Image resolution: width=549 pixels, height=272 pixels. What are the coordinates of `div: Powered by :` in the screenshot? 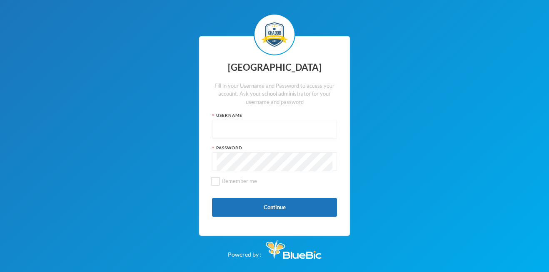 It's located at (274, 247).